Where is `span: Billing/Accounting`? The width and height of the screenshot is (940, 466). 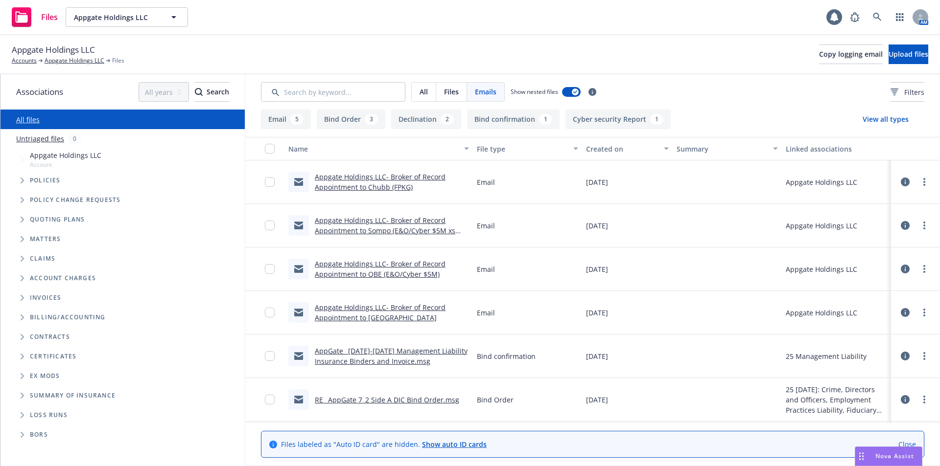
span: Billing/Accounting is located at coordinates (68, 318).